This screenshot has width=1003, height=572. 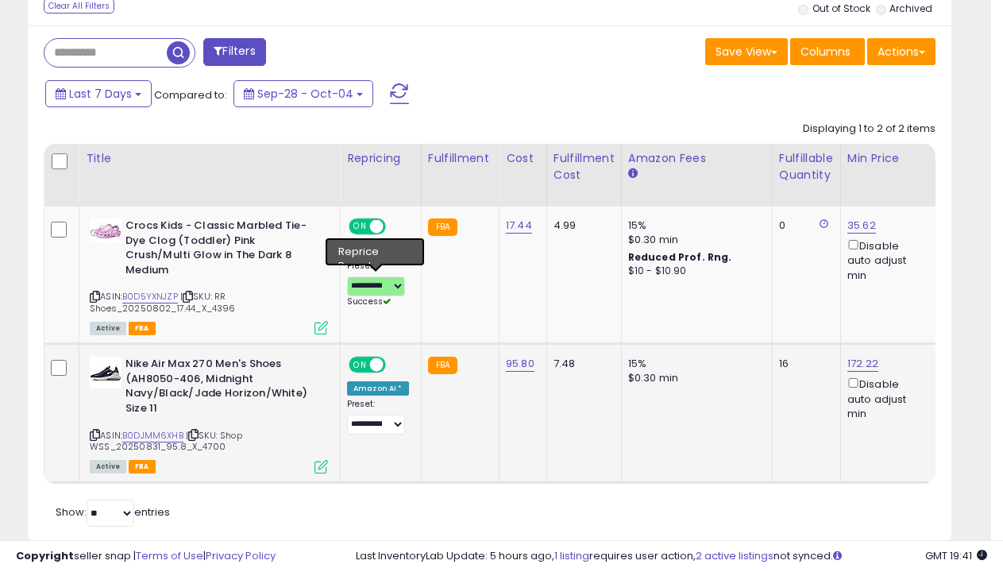 What do you see at coordinates (862, 226) in the screenshot?
I see `a: 35.62` at bounding box center [862, 226].